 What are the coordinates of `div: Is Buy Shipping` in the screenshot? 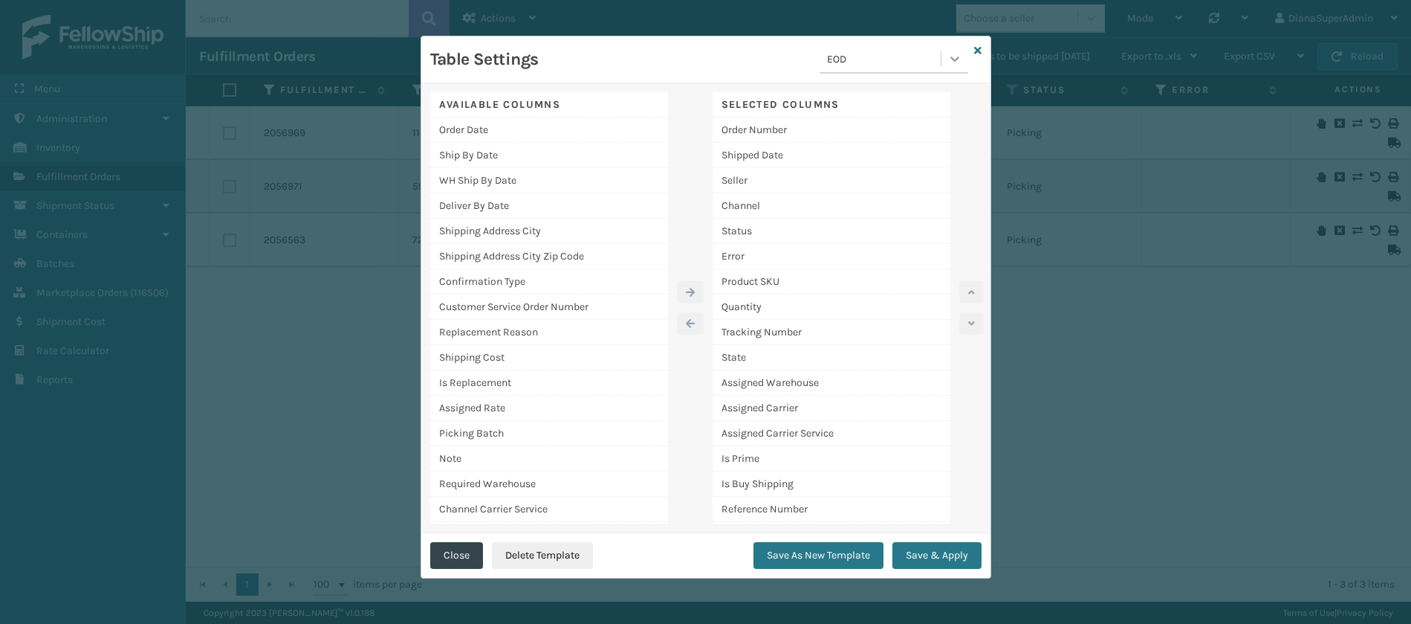 It's located at (832, 484).